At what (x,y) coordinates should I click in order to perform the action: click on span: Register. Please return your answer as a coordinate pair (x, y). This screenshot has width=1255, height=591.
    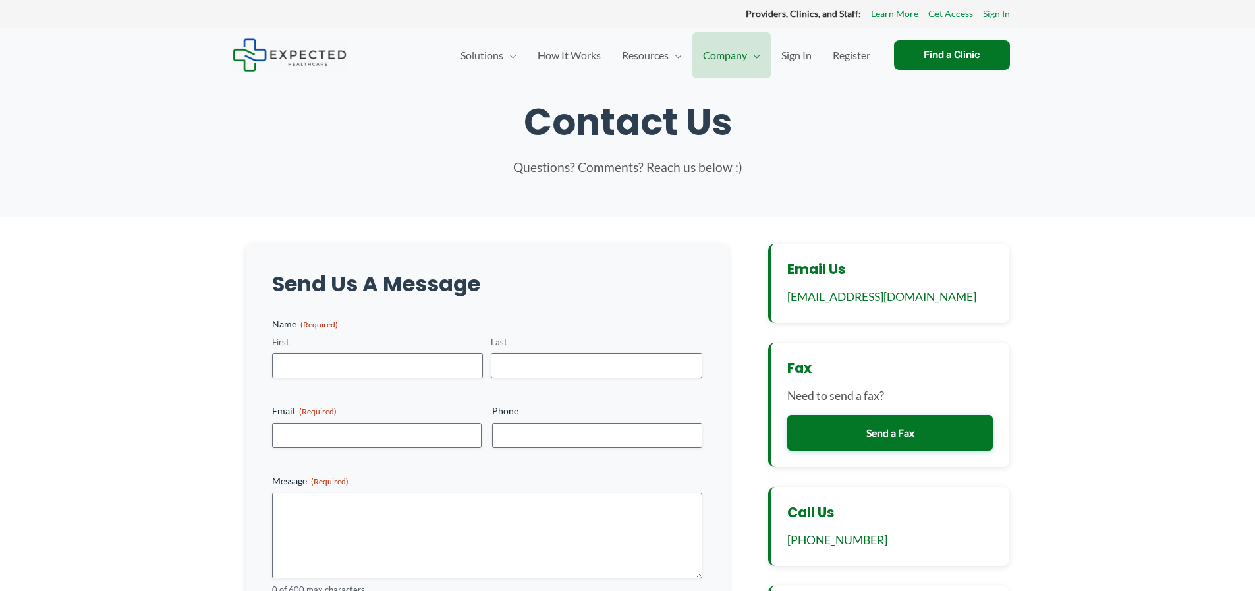
    Looking at the image, I should click on (851, 55).